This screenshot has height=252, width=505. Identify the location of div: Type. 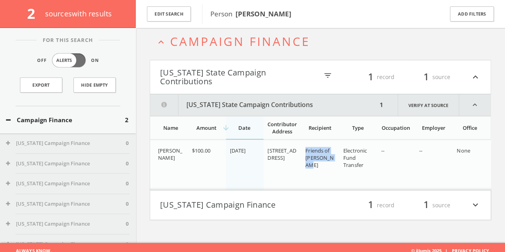
(357, 128).